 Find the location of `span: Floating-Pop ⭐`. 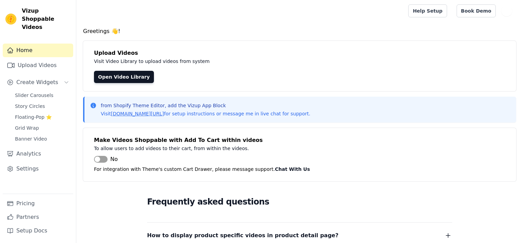

span: Floating-Pop ⭐ is located at coordinates (33, 117).